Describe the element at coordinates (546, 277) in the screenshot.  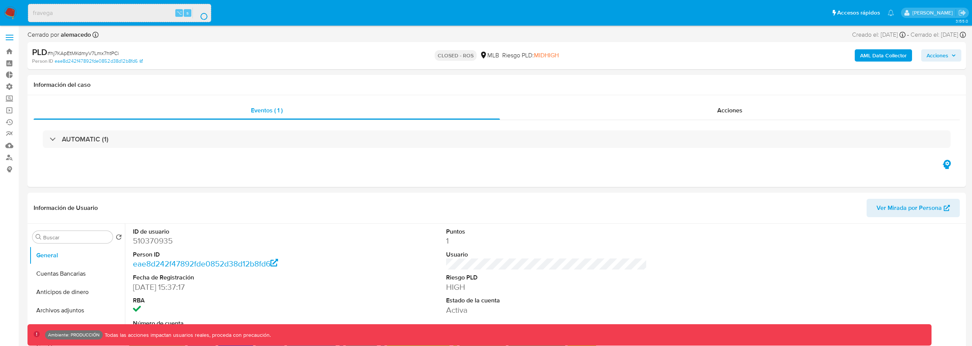
I see `dt: Riesgo PLD` at that location.